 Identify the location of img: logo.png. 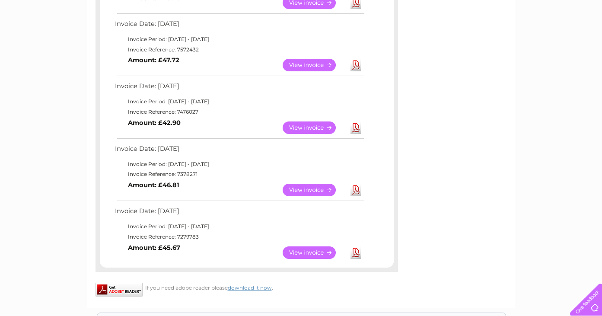
(43, 35).